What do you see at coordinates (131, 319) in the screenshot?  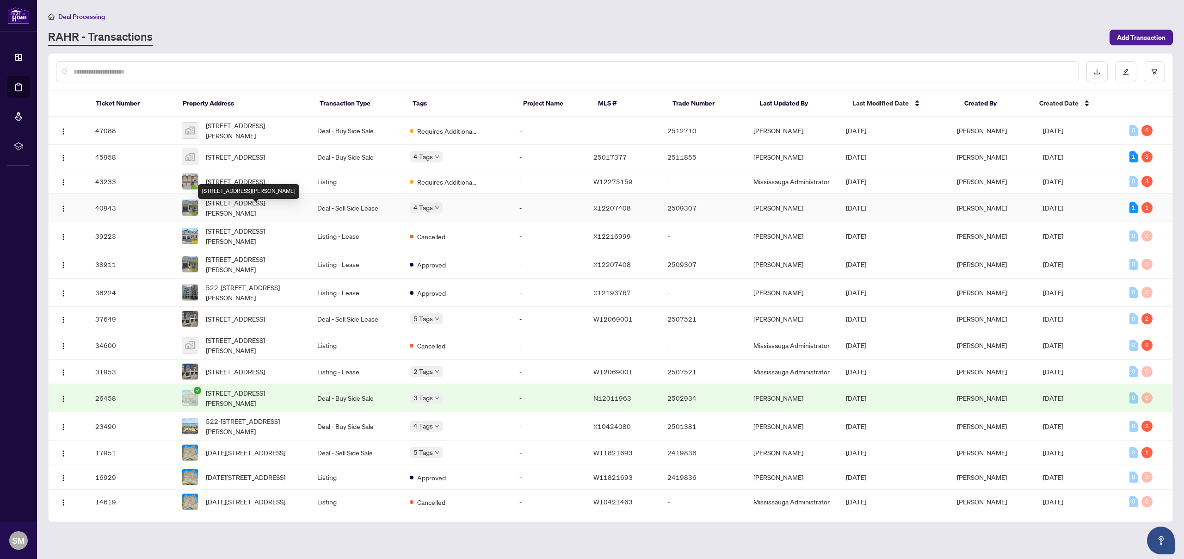 I see `td: 37649` at bounding box center [131, 319].